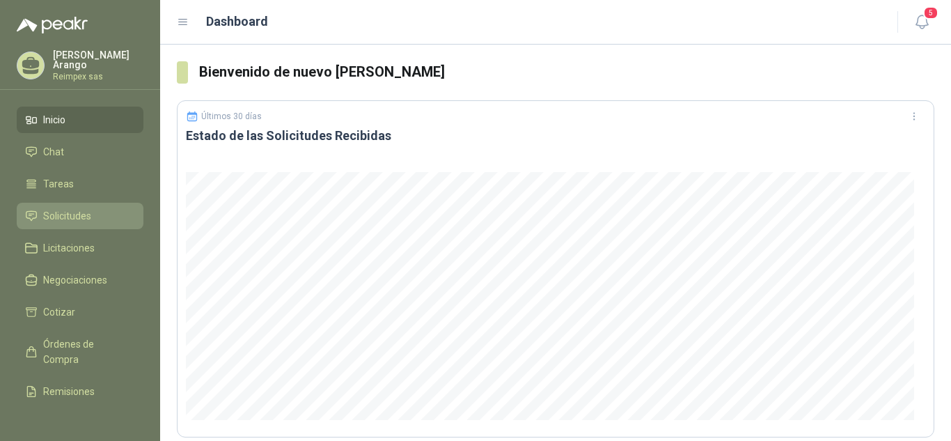 The height and width of the screenshot is (441, 951). Describe the element at coordinates (80, 391) in the screenshot. I see `a: Remisiones` at that location.